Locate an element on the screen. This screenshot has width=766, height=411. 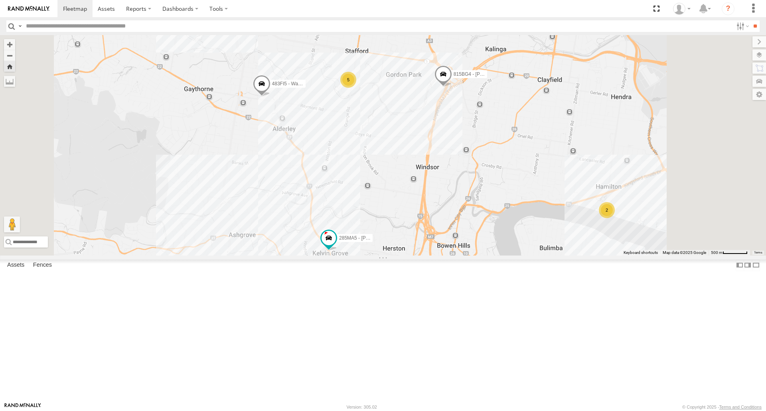
label: Hide Summary Table is located at coordinates (756, 265).